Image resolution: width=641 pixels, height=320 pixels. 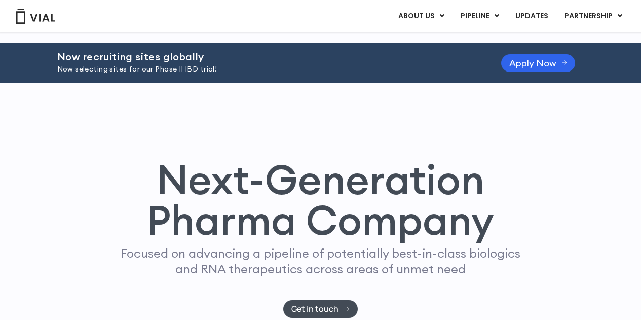 I want to click on h2: Now recruiting sites globally, so click(x=267, y=57).